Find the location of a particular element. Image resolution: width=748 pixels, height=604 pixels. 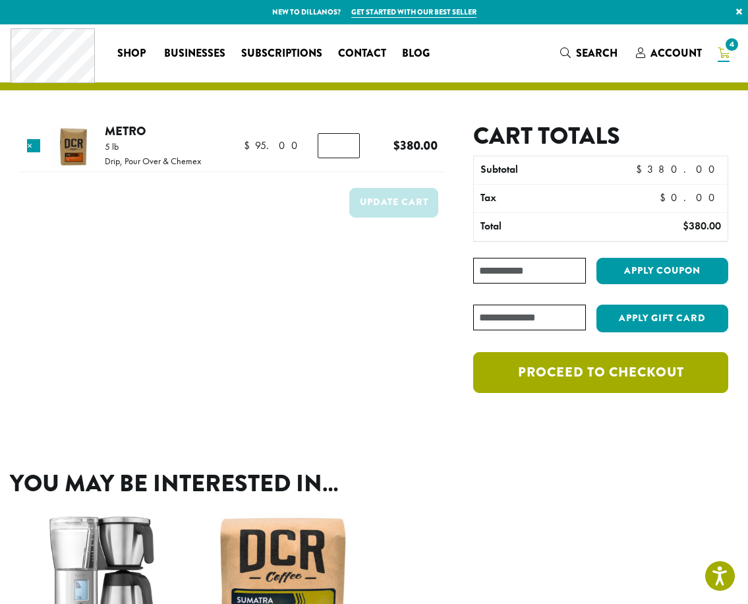

th: Subtotal is located at coordinates (550, 170).